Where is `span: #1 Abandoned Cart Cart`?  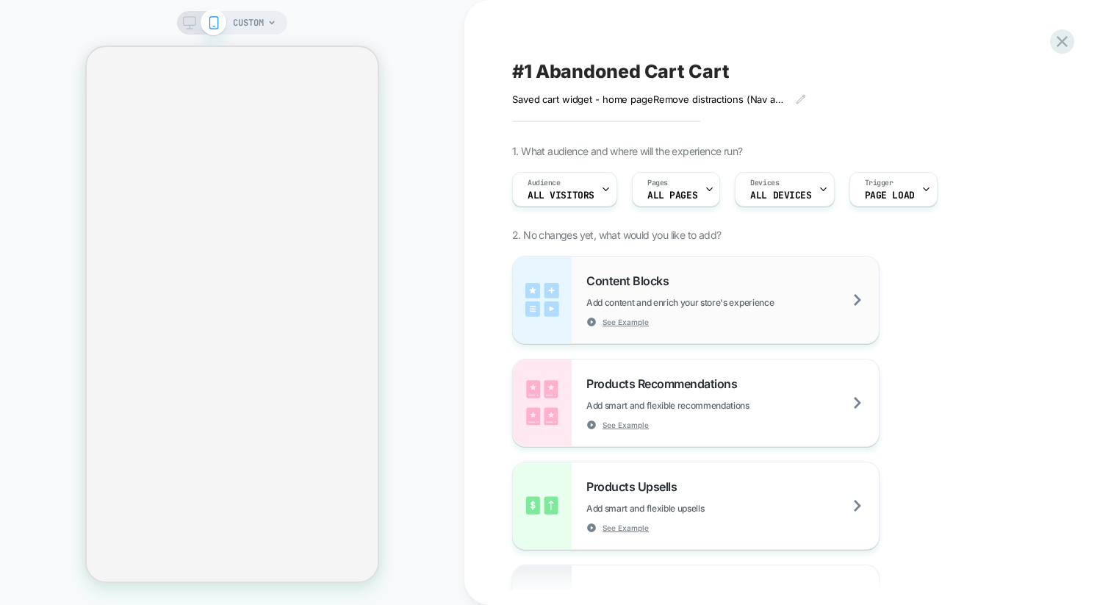
span: #1 Abandoned Cart Cart is located at coordinates (621, 71).